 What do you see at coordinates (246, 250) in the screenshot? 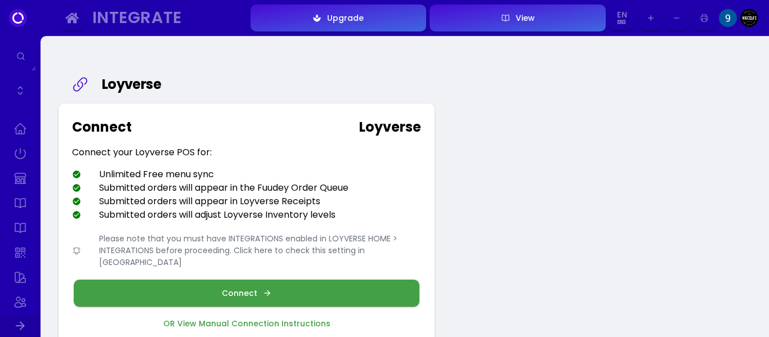
I see `div: Please note that you must have INTEGRATIONS enabled in LOYVERSE HOME > INTEGRATIONS before procee...` at bounding box center [246, 250].